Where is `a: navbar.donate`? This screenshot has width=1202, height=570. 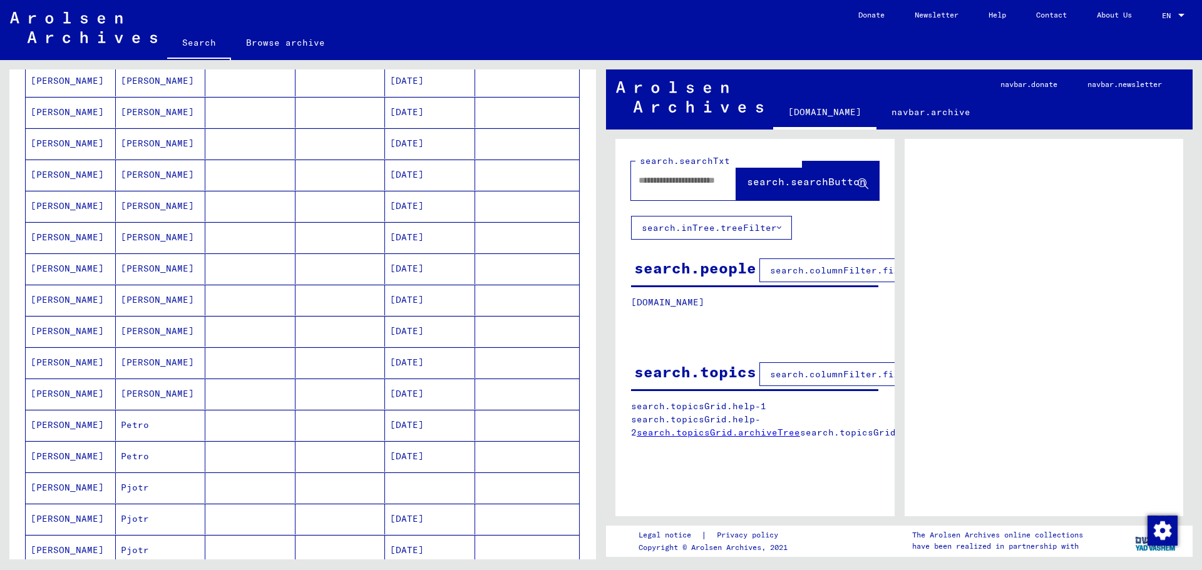 a: navbar.donate is located at coordinates (1029, 85).